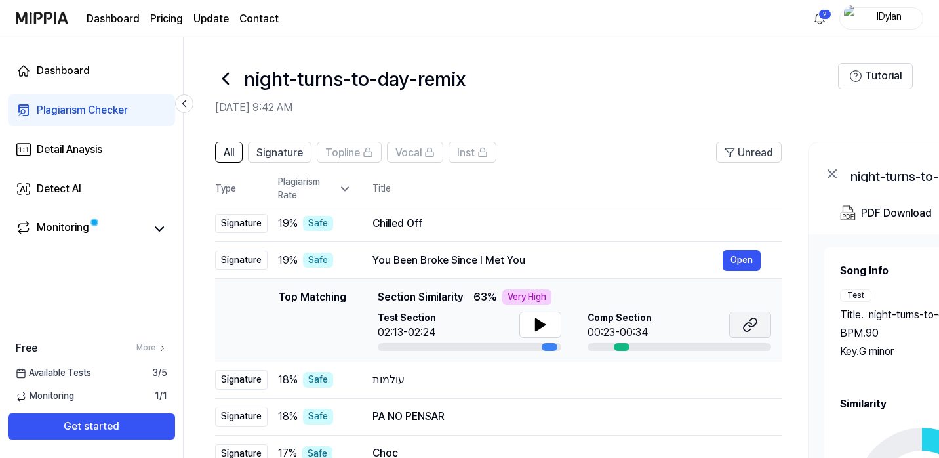 This screenshot has height=458, width=939. I want to click on button: profileIDylan, so click(882, 18).